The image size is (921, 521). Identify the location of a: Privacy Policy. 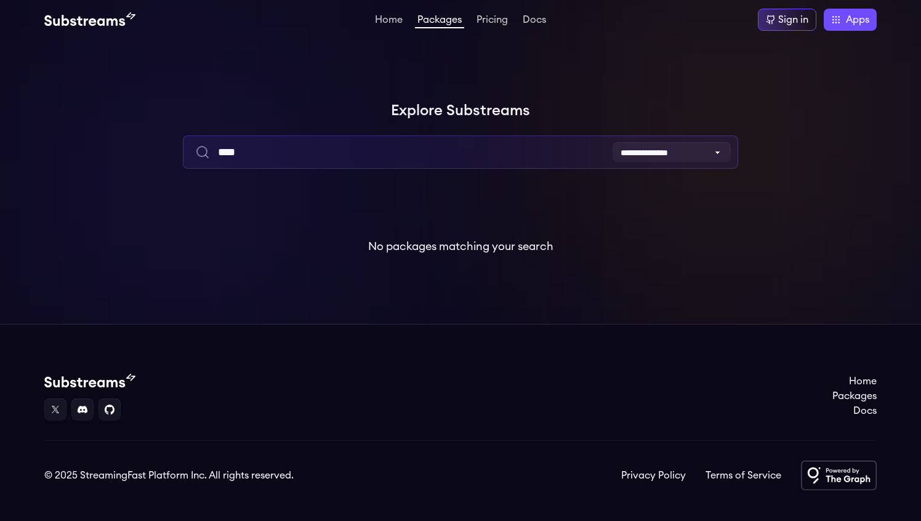
(653, 475).